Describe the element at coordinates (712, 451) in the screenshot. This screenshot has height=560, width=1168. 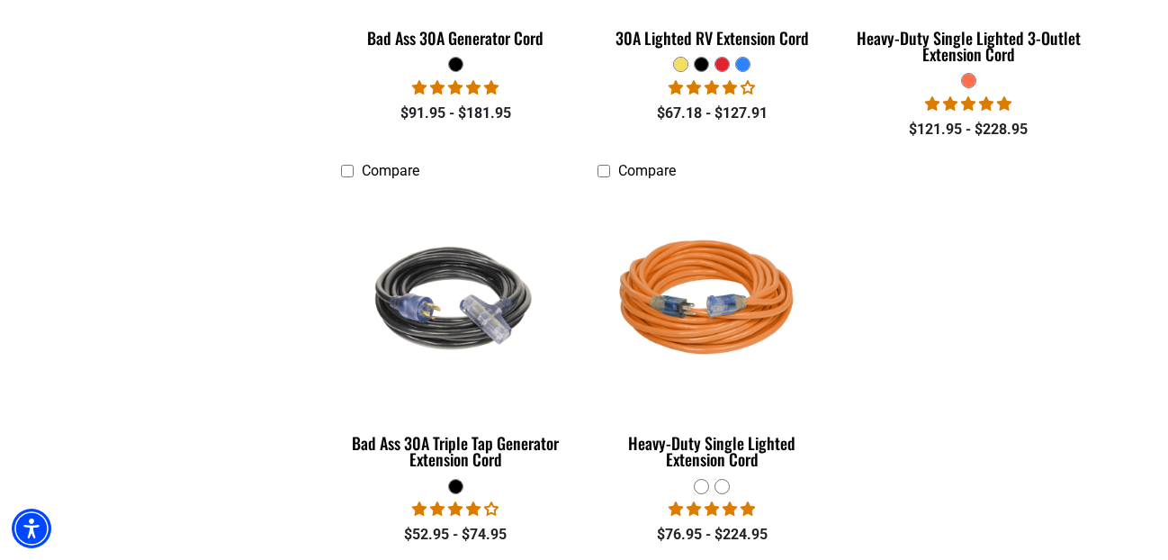
I see `div: Heavy-Duty Single Lighted Extension Cord` at that location.